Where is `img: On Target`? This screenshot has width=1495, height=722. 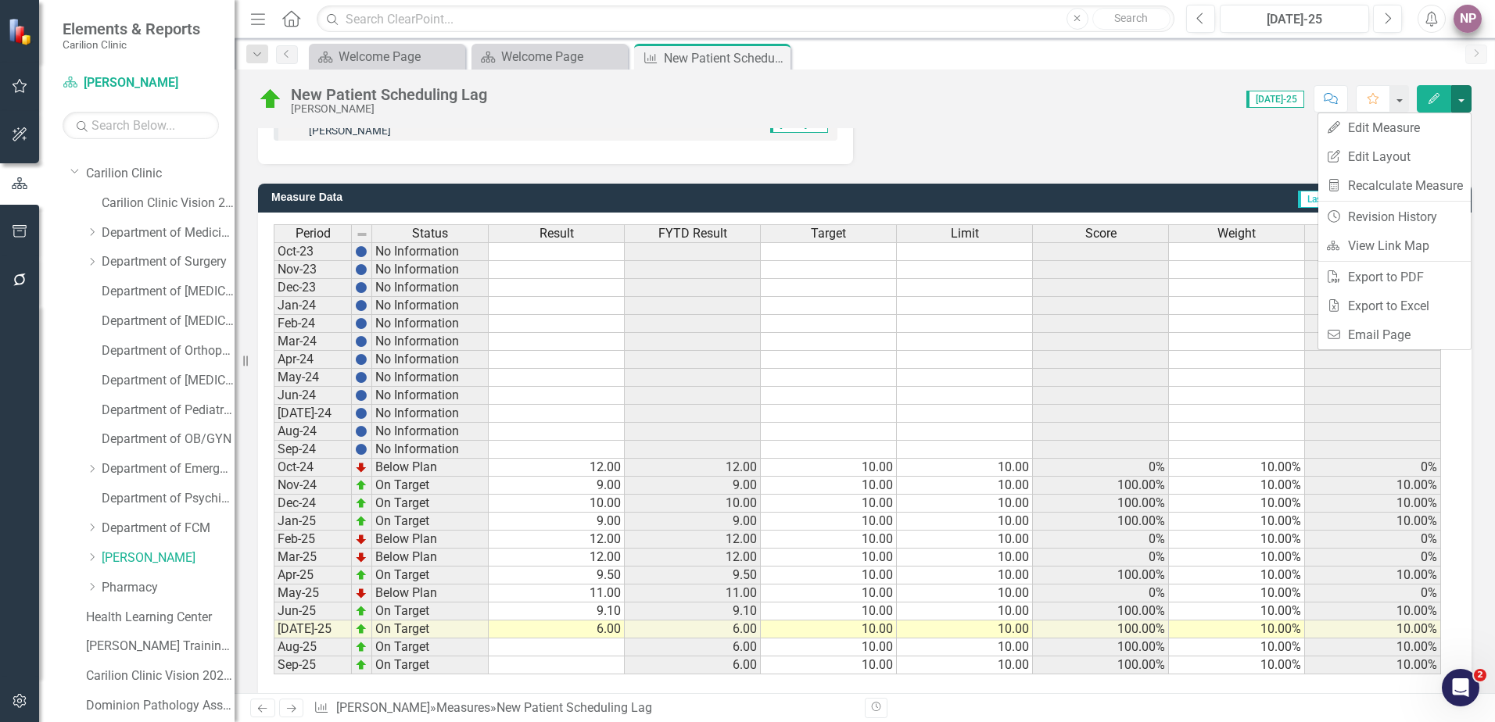
img: On Target is located at coordinates (271, 99).